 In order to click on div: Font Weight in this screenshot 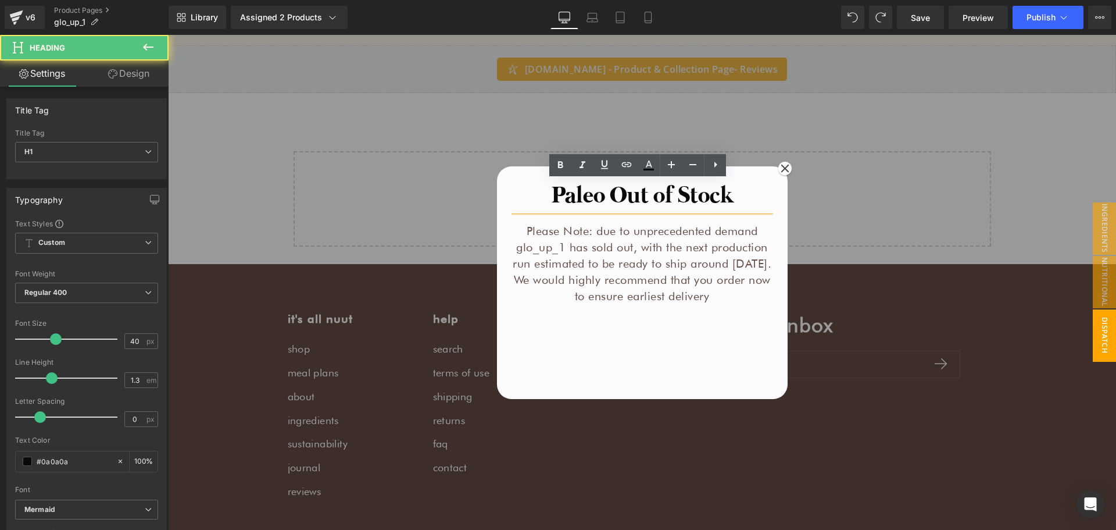, I will do `click(87, 274)`.